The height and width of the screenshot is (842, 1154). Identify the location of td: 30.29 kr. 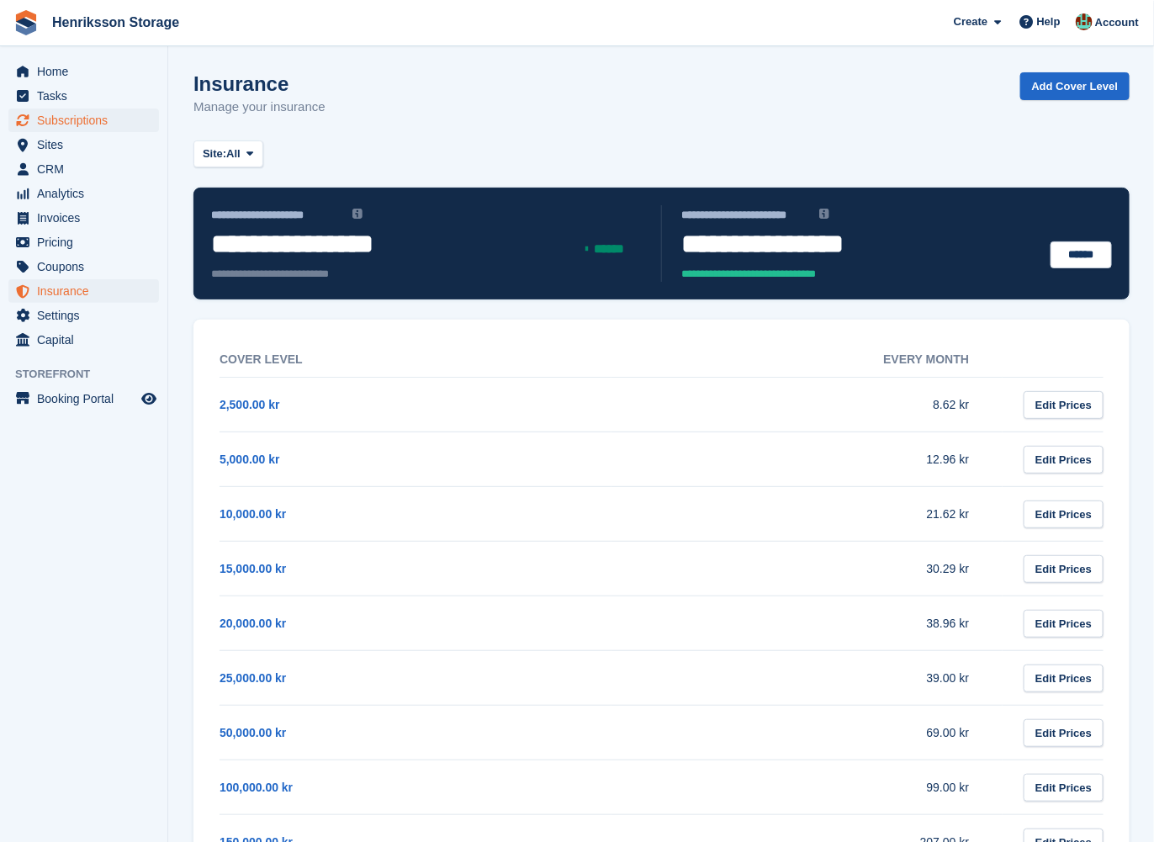
(808, 569).